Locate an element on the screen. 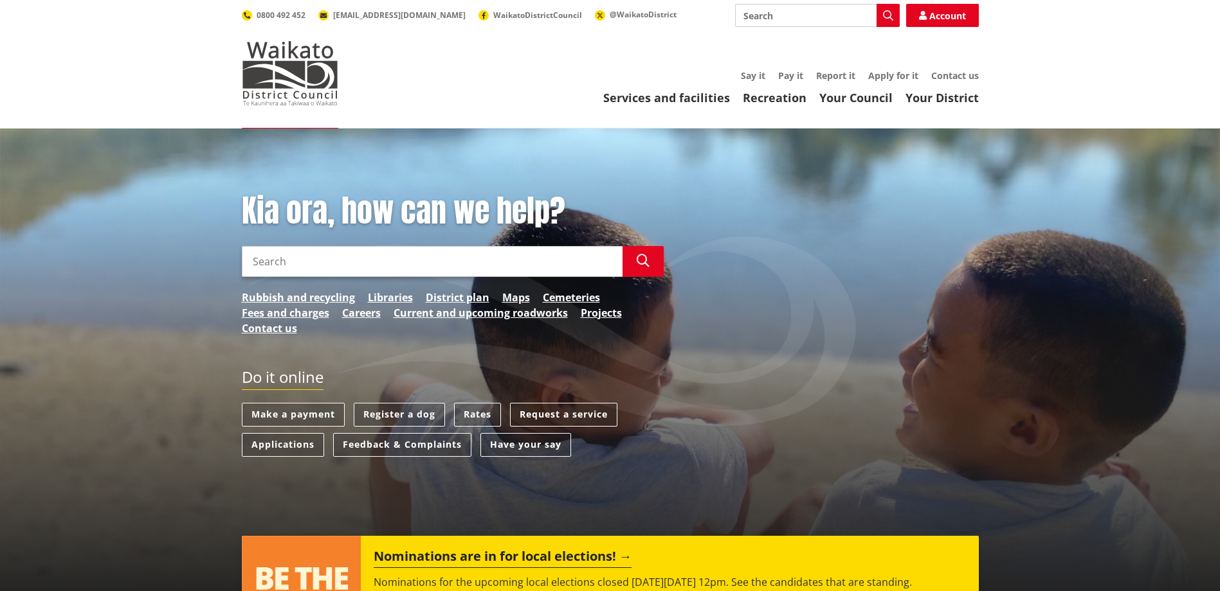  a: Say it is located at coordinates (753, 75).